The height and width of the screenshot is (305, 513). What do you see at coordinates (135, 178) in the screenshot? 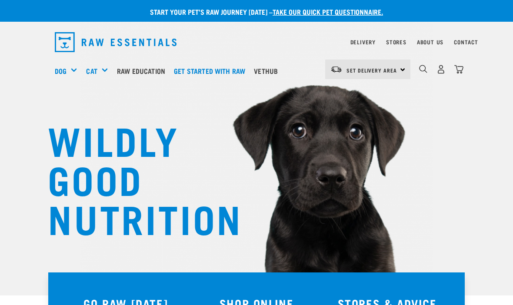
I see `h1: WILDLY GOOD NUTRITION` at bounding box center [135, 178].